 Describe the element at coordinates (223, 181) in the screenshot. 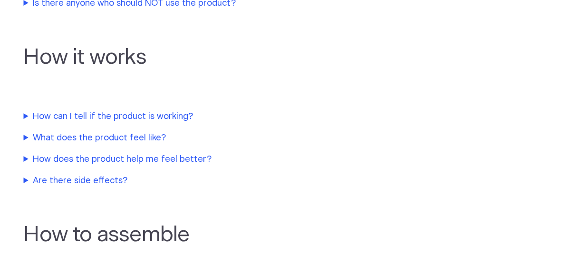

I see `summary: Are there side effects?` at that location.